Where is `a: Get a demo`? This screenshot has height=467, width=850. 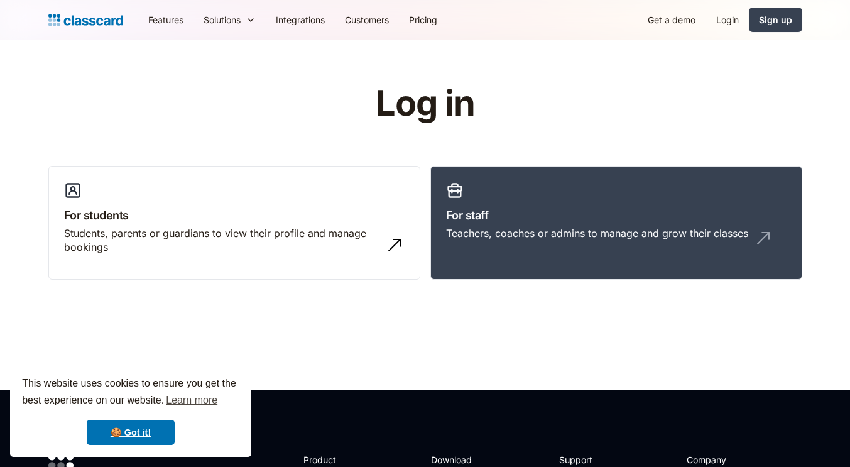
a: Get a demo is located at coordinates (672, 19).